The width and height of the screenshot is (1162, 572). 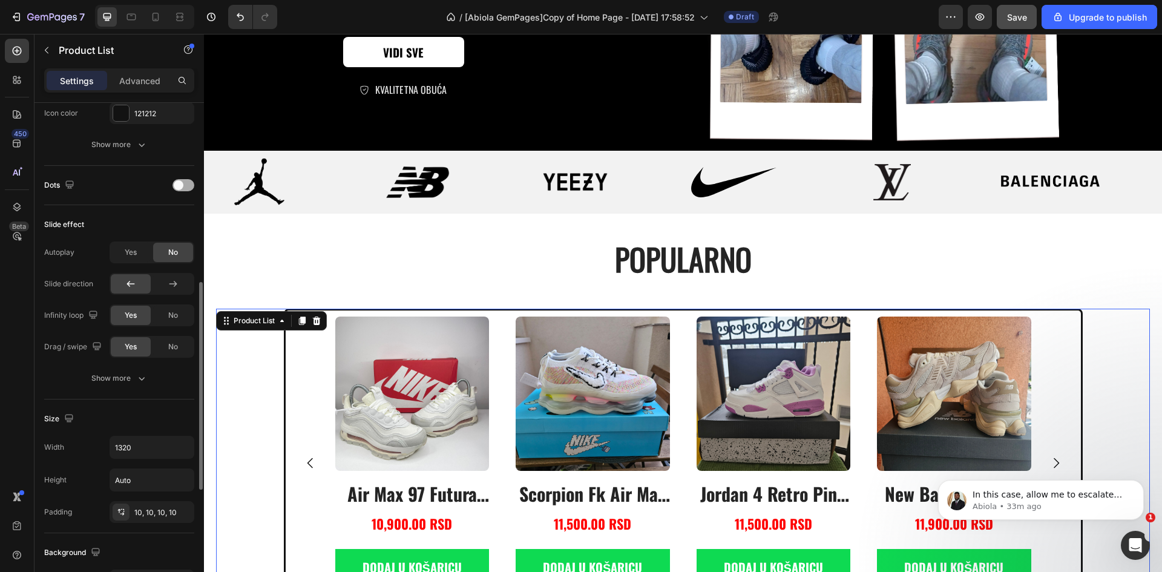 What do you see at coordinates (200, 18) in the screenshot?
I see `a: VIDI SVE` at bounding box center [200, 18].